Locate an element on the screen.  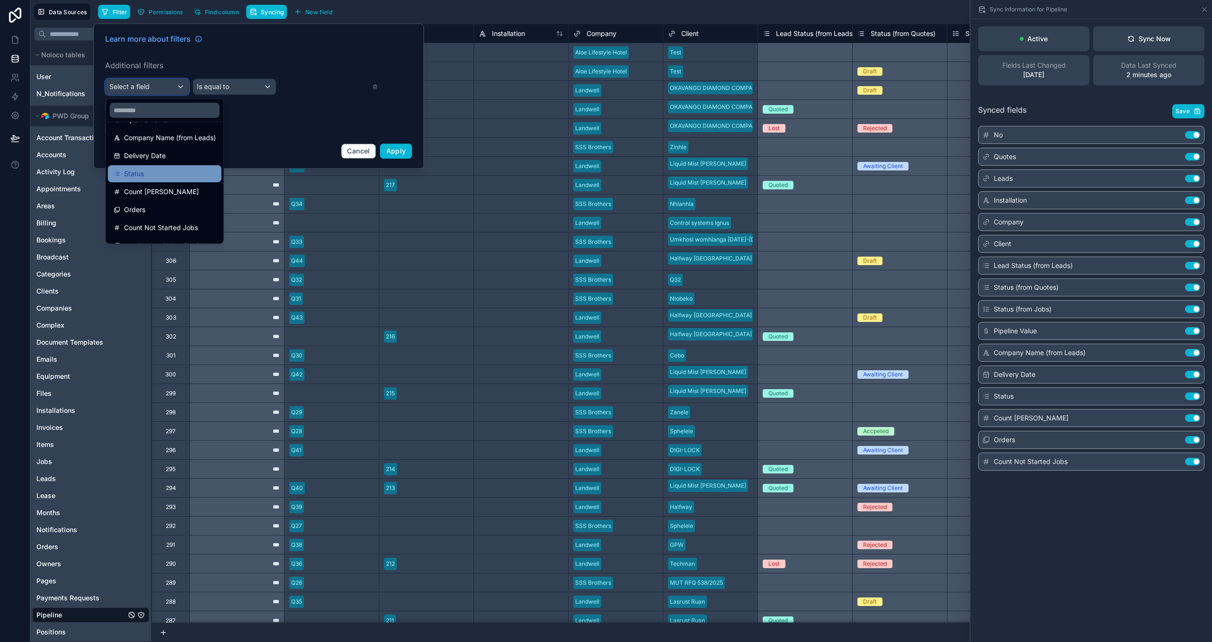
span: Quotes is located at coordinates (1004, 157).